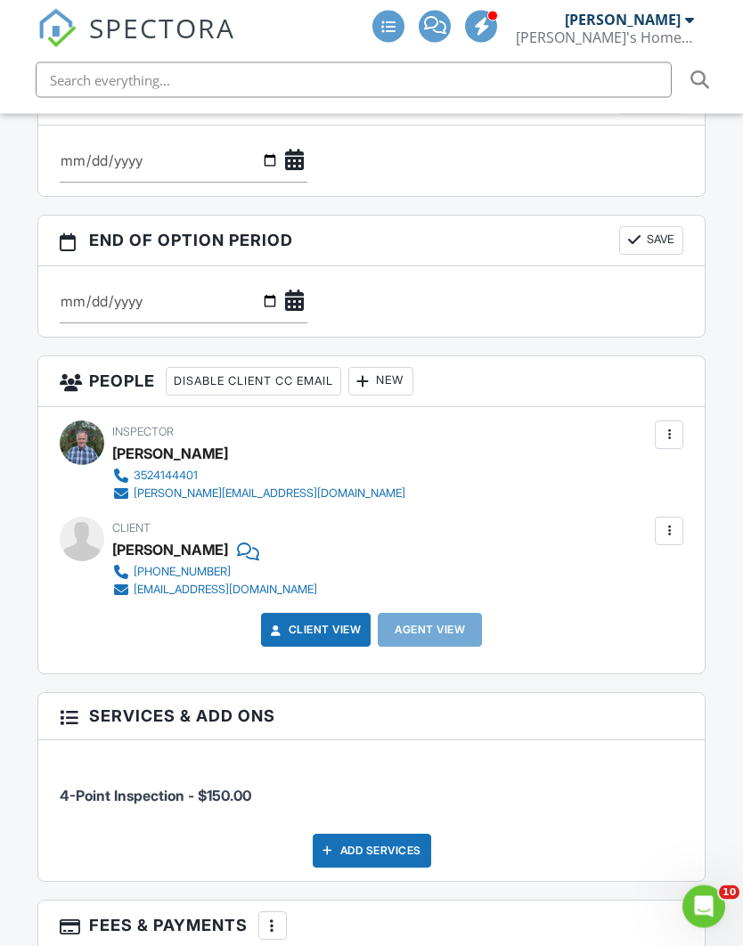 This screenshot has width=743, height=946. Describe the element at coordinates (155, 796) in the screenshot. I see `span: 4-Point Inspection - $150.00` at that location.